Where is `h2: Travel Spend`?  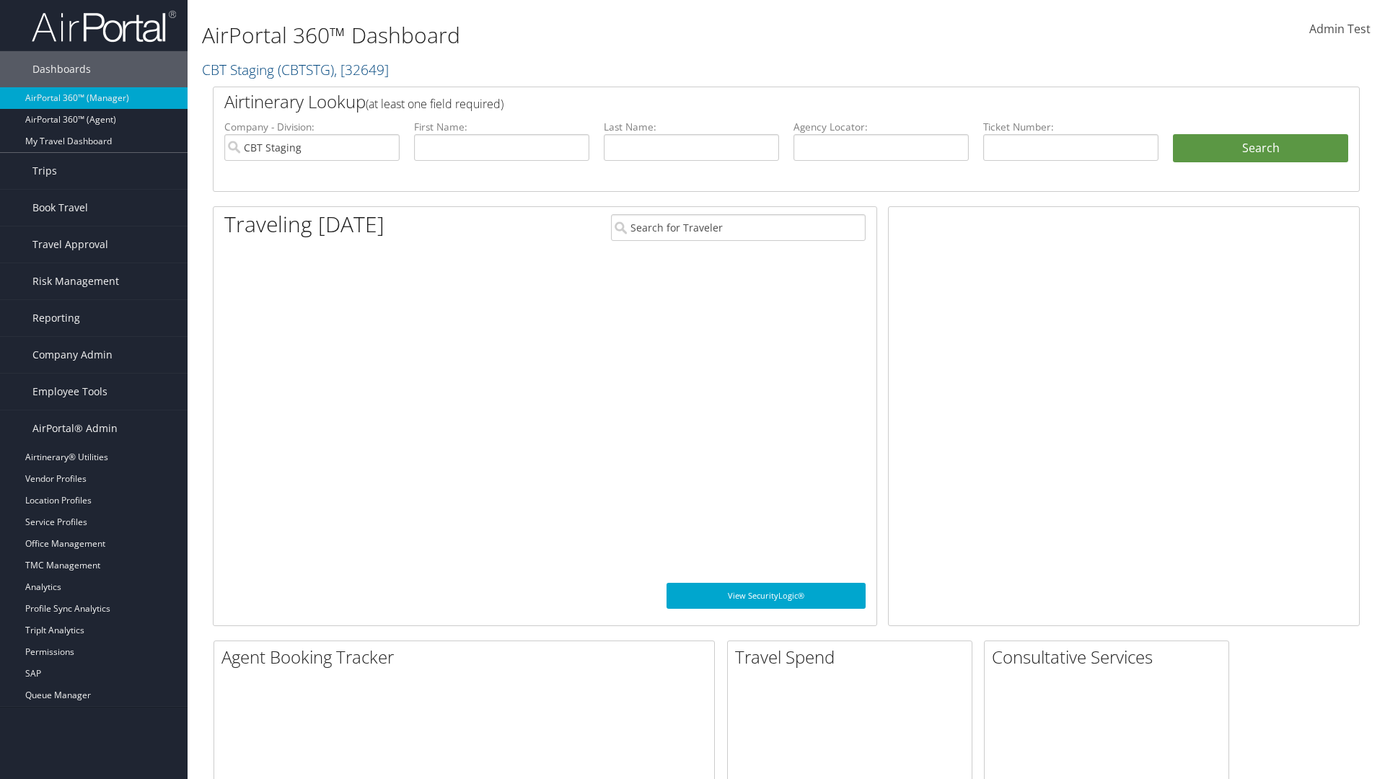 h2: Travel Spend is located at coordinates (853, 657).